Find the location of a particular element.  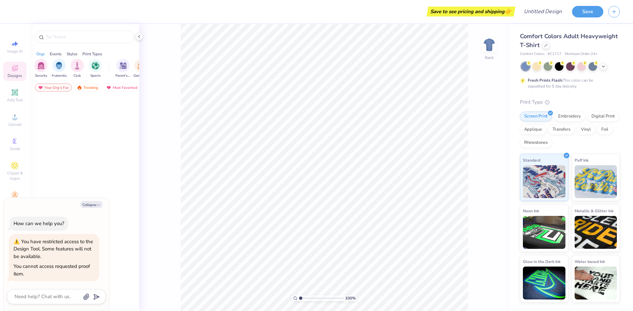

div: This color can be expedited for 5 day delivery. is located at coordinates (568, 83).